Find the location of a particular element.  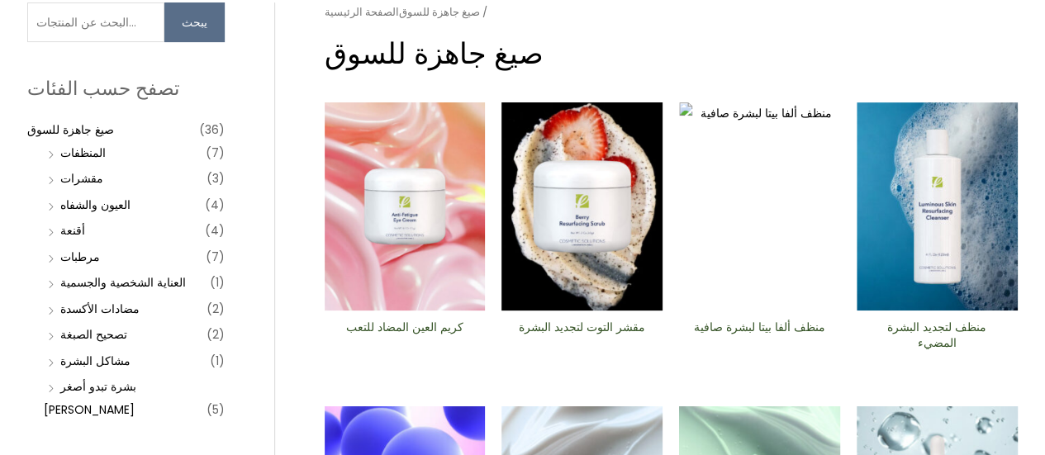

font: (36) is located at coordinates (211, 130).